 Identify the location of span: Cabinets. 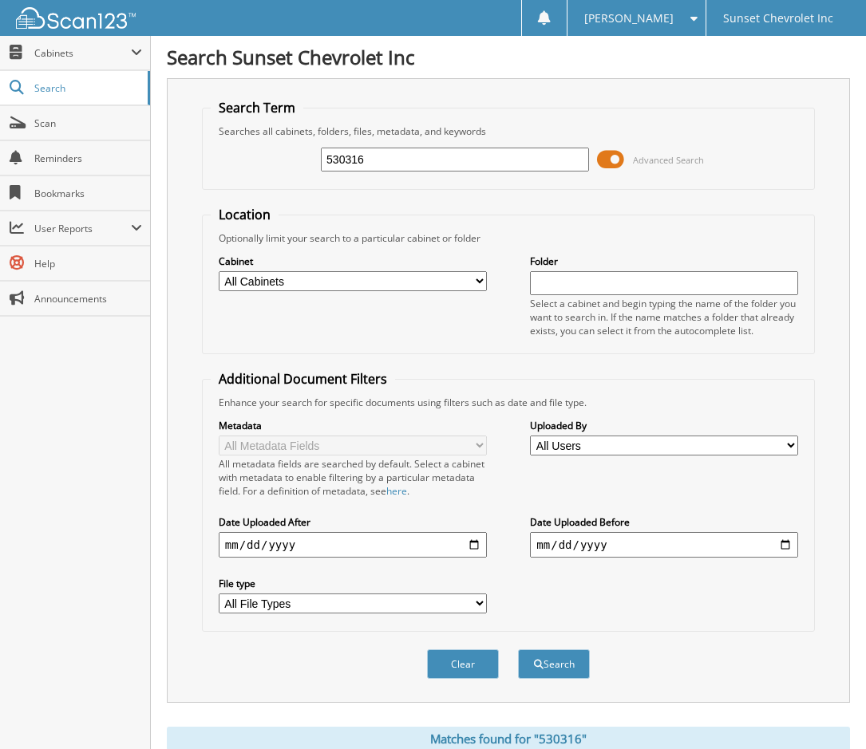
(82, 53).